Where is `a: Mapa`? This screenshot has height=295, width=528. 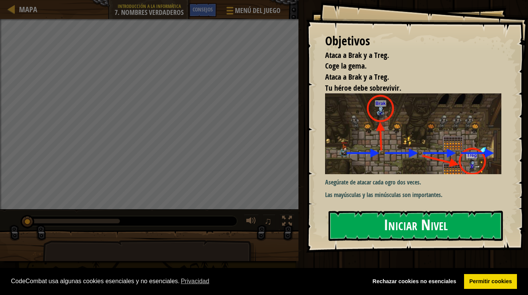 a: Mapa is located at coordinates (26, 9).